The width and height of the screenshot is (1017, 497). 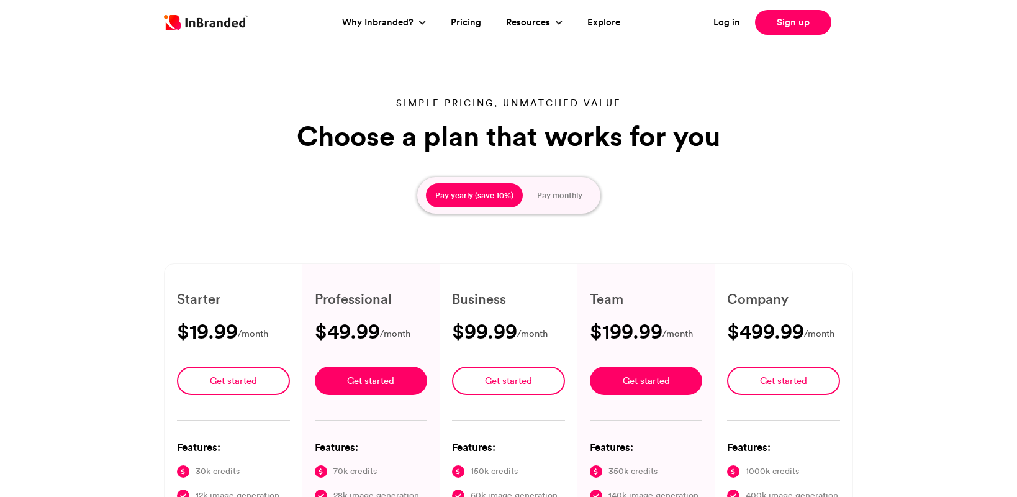 I want to click on span: 1000k credits, so click(x=772, y=471).